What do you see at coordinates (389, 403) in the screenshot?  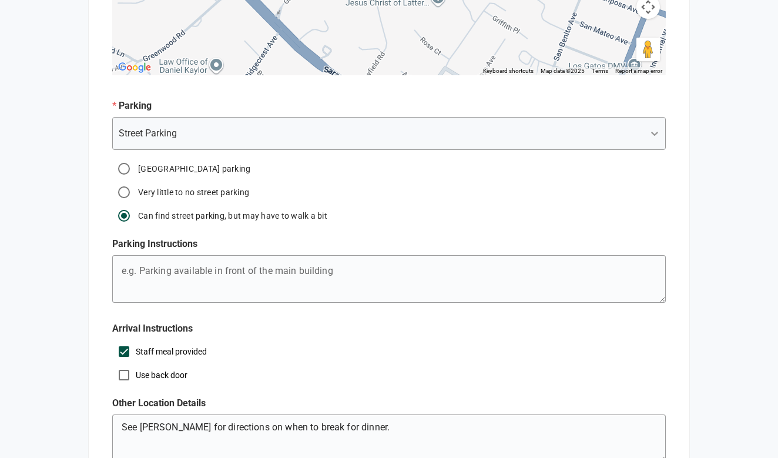 I see `p: Other Location Details` at bounding box center [389, 403].